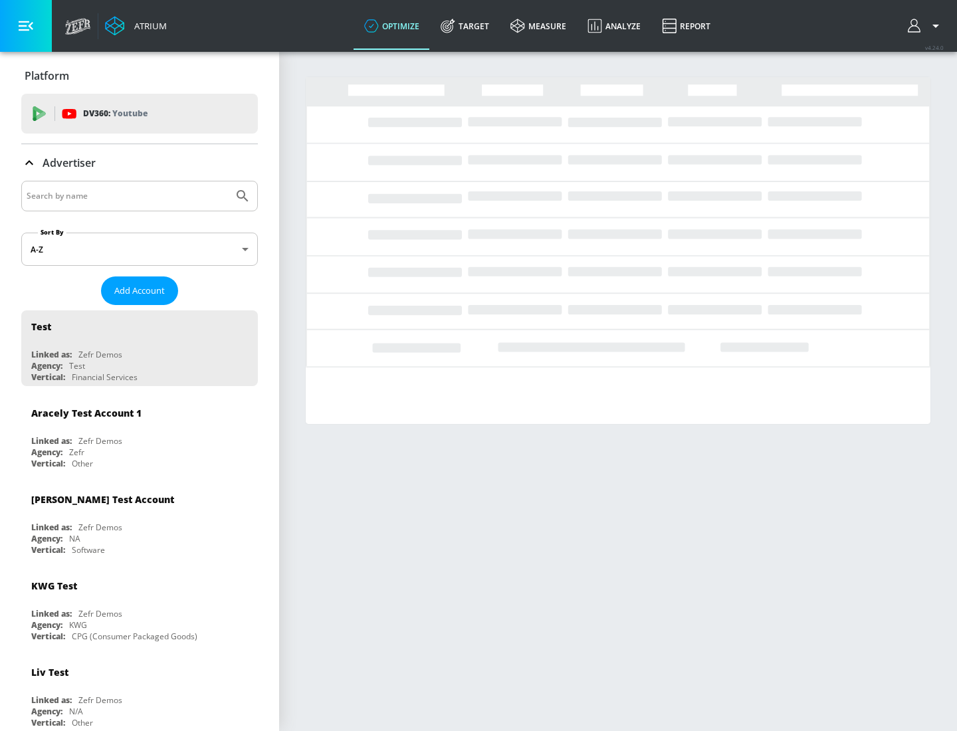 The width and height of the screenshot is (957, 731). What do you see at coordinates (76, 711) in the screenshot?
I see `div: N/A` at bounding box center [76, 711].